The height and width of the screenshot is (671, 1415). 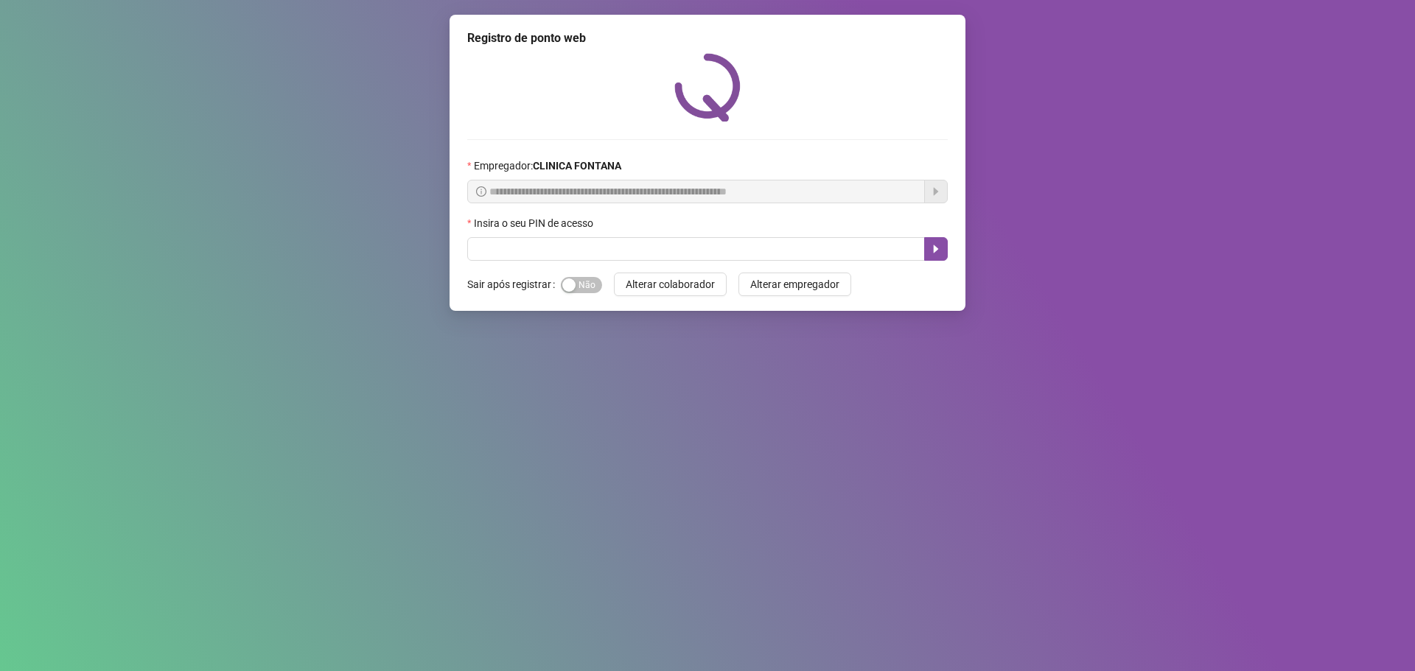 I want to click on img: QRPoint, so click(x=707, y=87).